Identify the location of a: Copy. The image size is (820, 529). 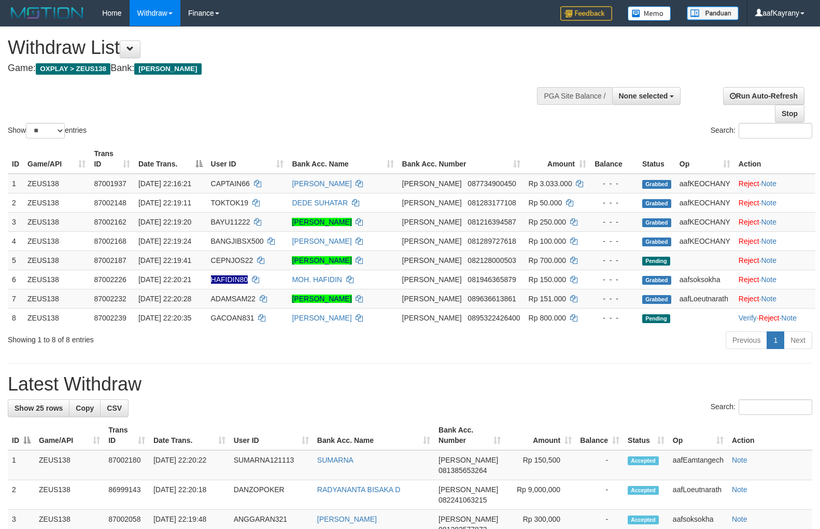
(85, 408).